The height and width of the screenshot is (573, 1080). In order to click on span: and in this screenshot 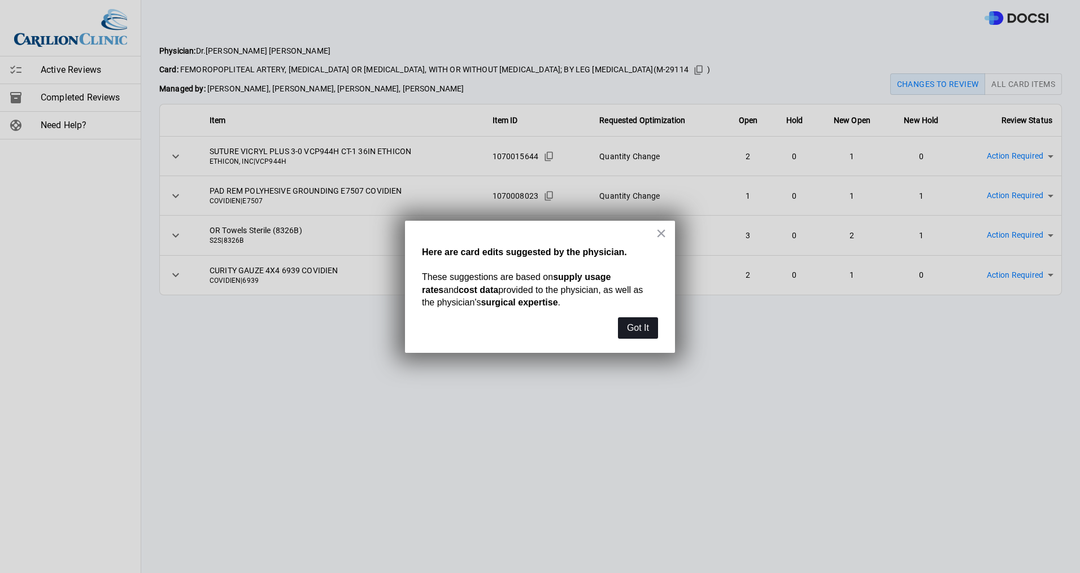, I will do `click(451, 290)`.